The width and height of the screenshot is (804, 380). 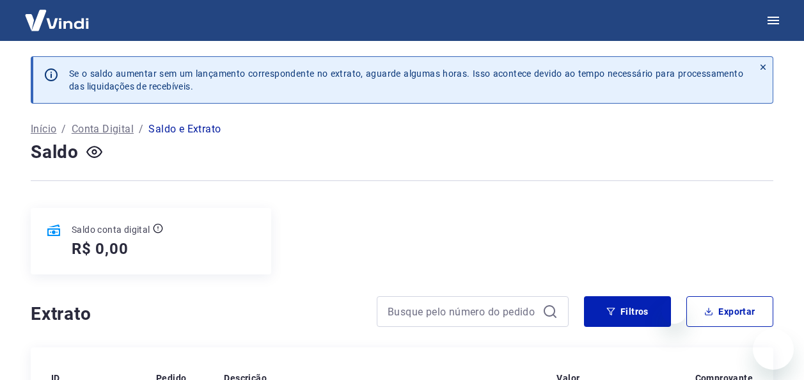 I want to click on p: Saldo e Extrato, so click(x=184, y=129).